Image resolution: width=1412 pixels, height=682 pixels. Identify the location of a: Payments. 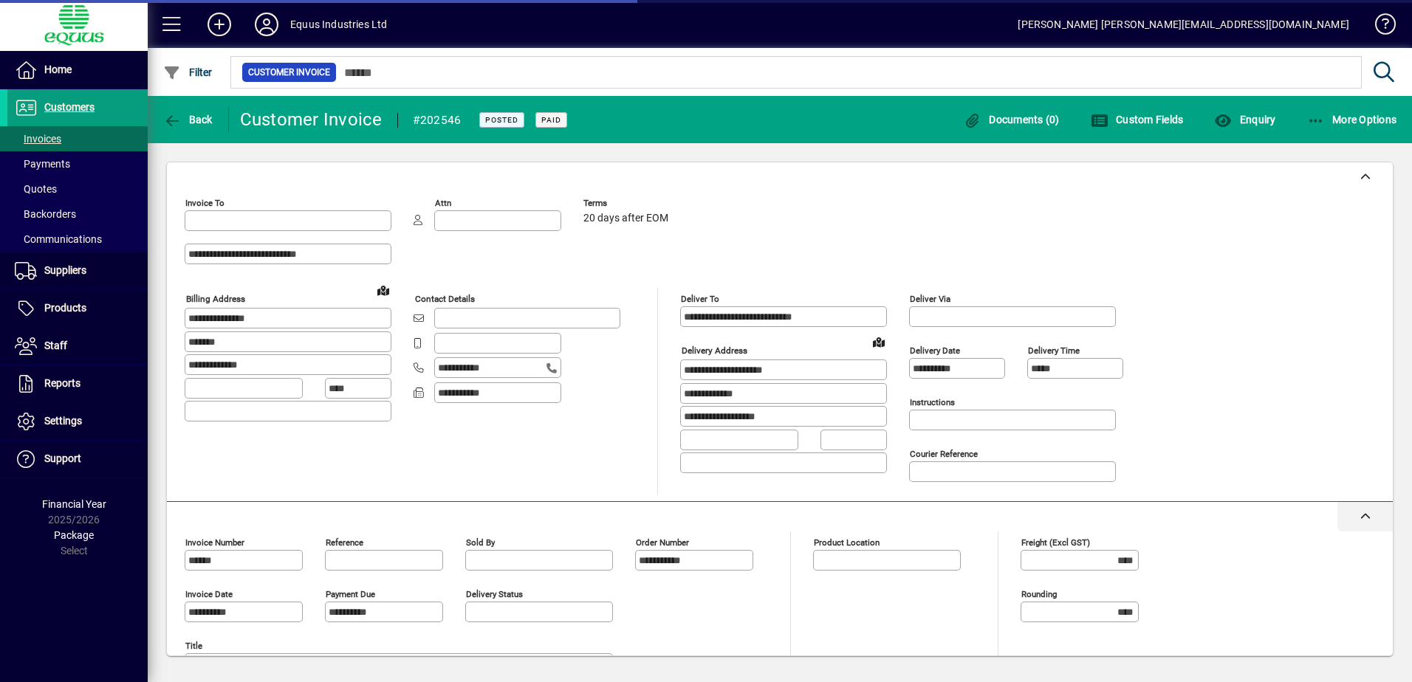
(78, 164).